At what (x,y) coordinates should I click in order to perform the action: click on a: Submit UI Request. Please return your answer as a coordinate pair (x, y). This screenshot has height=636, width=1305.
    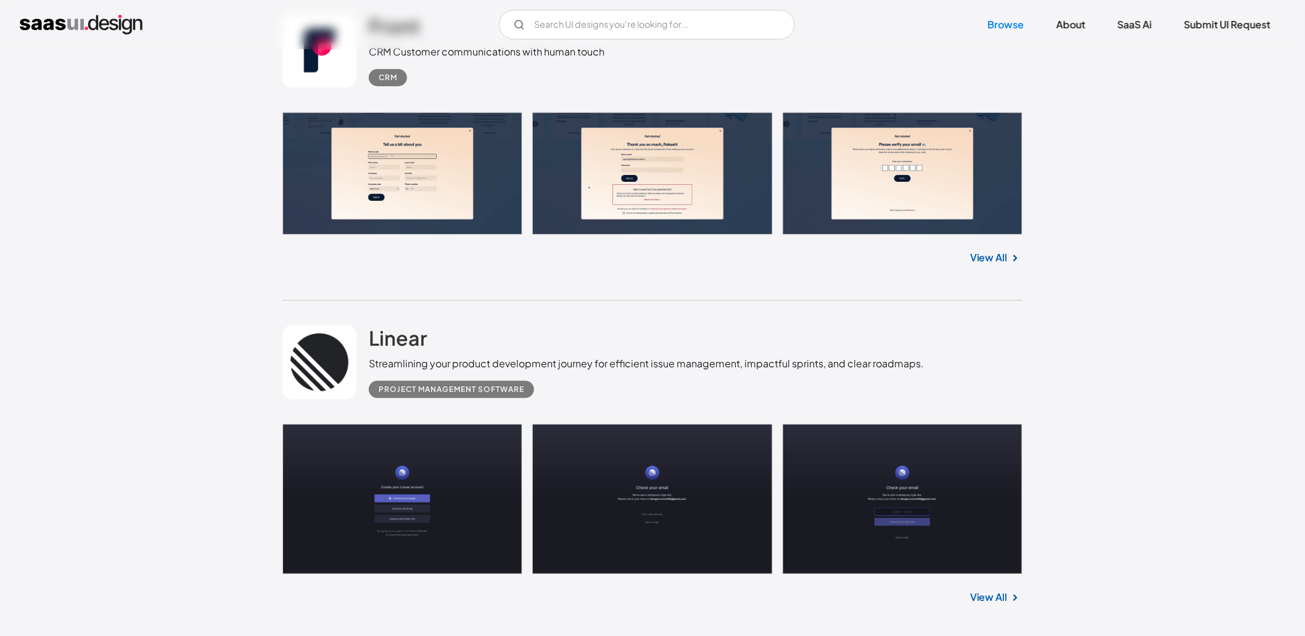
    Looking at the image, I should click on (1227, 25).